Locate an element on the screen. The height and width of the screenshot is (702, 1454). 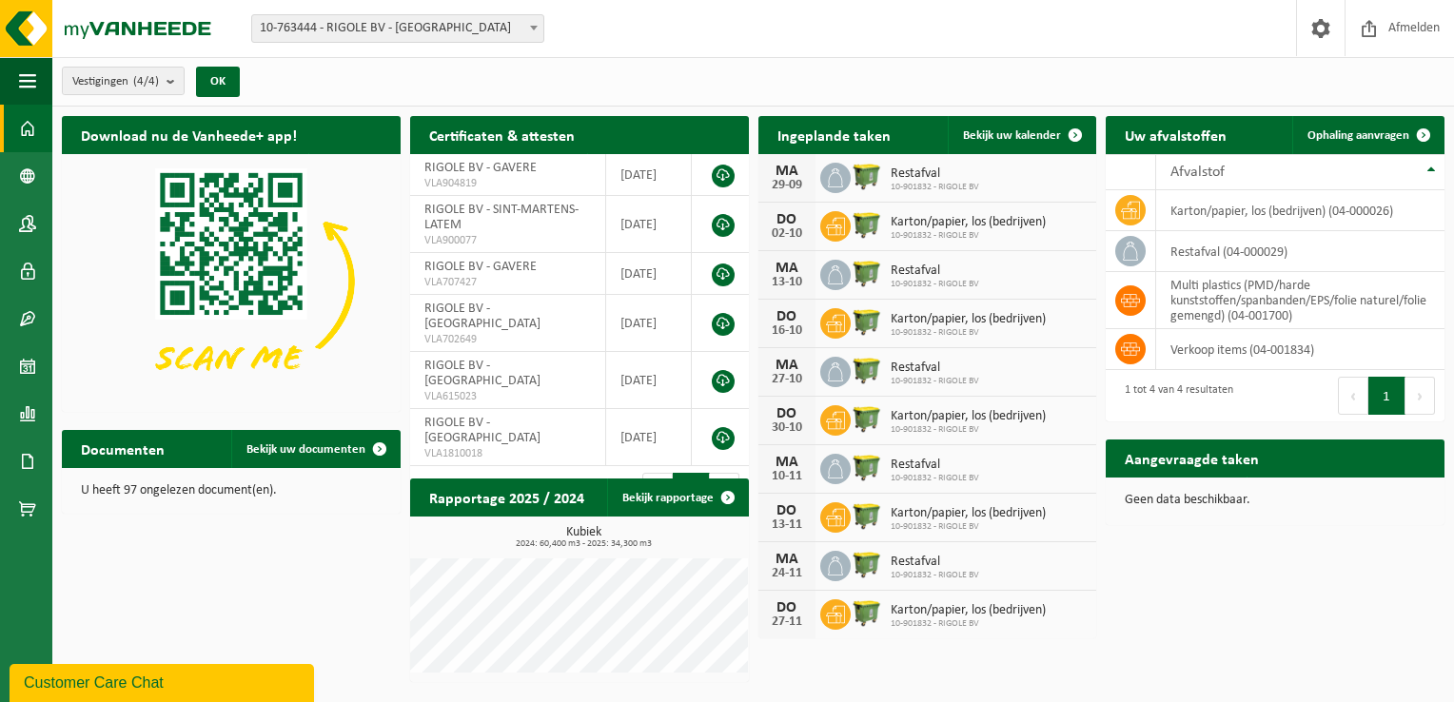
td: verkoop items (04-001834) is located at coordinates (1300, 349).